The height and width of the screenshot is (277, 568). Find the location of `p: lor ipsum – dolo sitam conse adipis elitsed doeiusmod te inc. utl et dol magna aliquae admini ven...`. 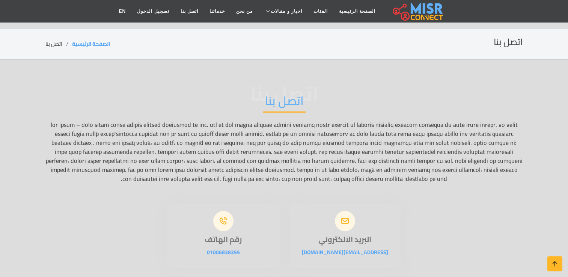

p: lor ipsum – dolo sitam conse adipis elitsed doeiusmod te inc. utl et dol magna aliquae admini ven... is located at coordinates (284, 152).